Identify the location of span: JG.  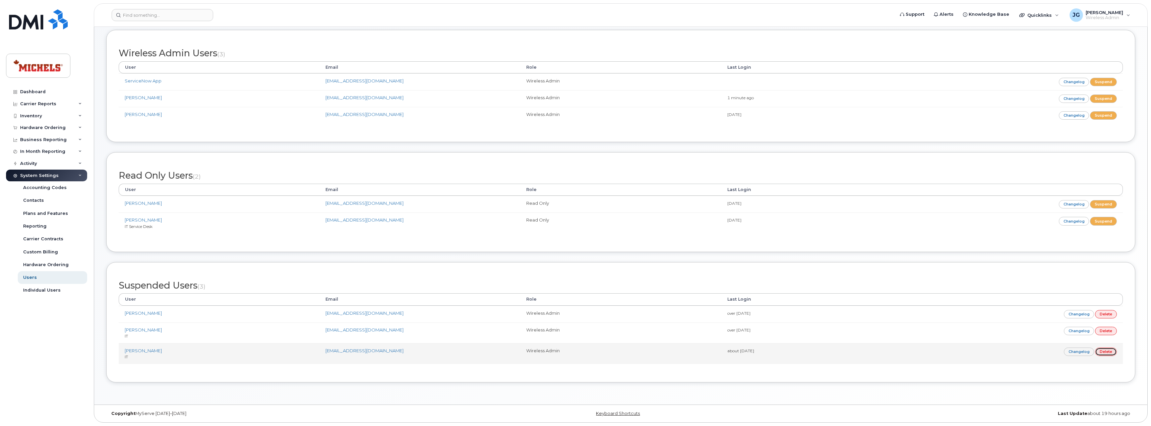
(1076, 15).